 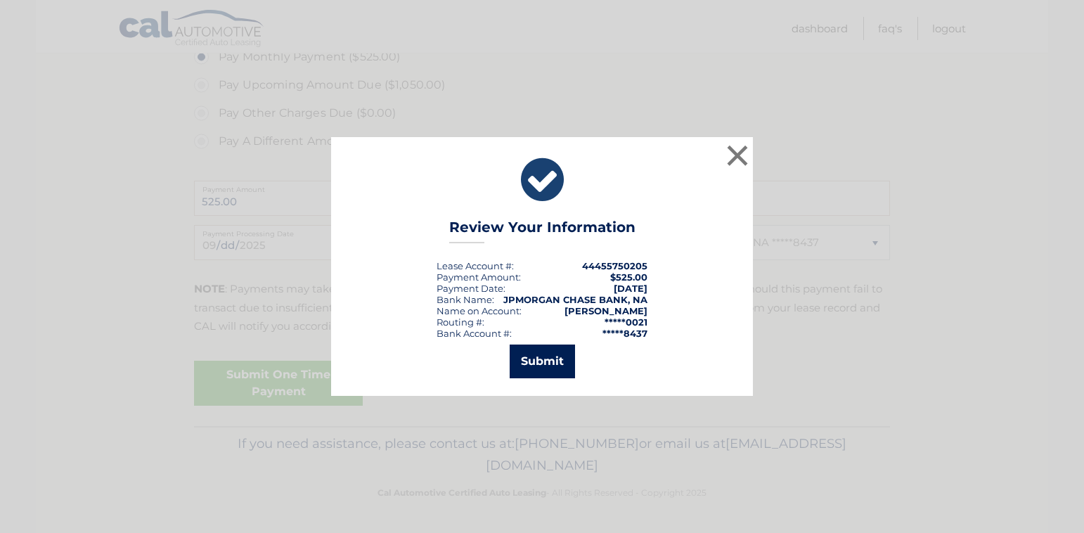 What do you see at coordinates (615, 266) in the screenshot?
I see `strong: 44455750205` at bounding box center [615, 266].